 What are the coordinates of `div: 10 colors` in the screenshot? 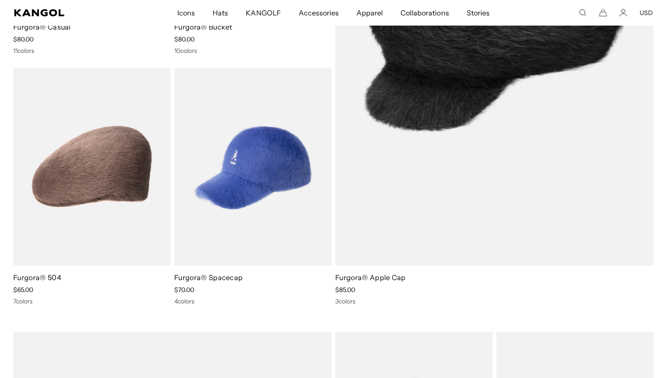 It's located at (253, 51).